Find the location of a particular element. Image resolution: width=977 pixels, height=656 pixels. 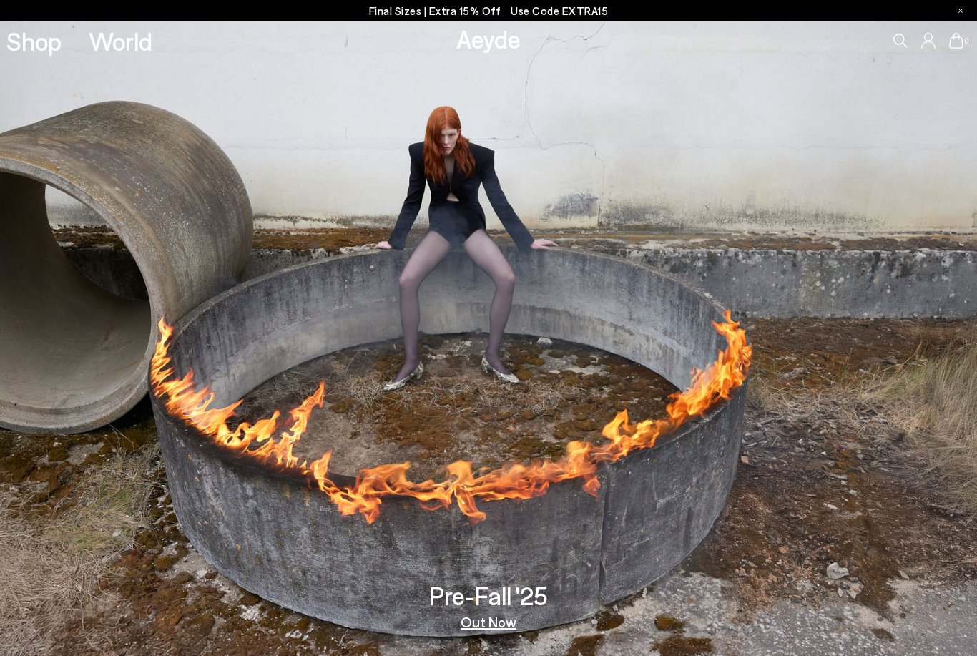

a: 0 is located at coordinates (956, 41).